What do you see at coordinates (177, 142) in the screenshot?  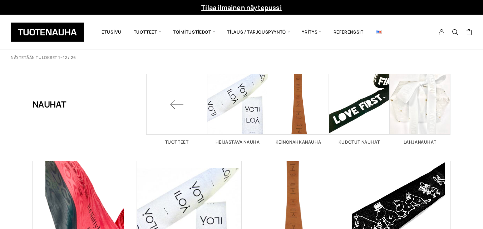 I see `h2: Tuotteet` at bounding box center [177, 142].